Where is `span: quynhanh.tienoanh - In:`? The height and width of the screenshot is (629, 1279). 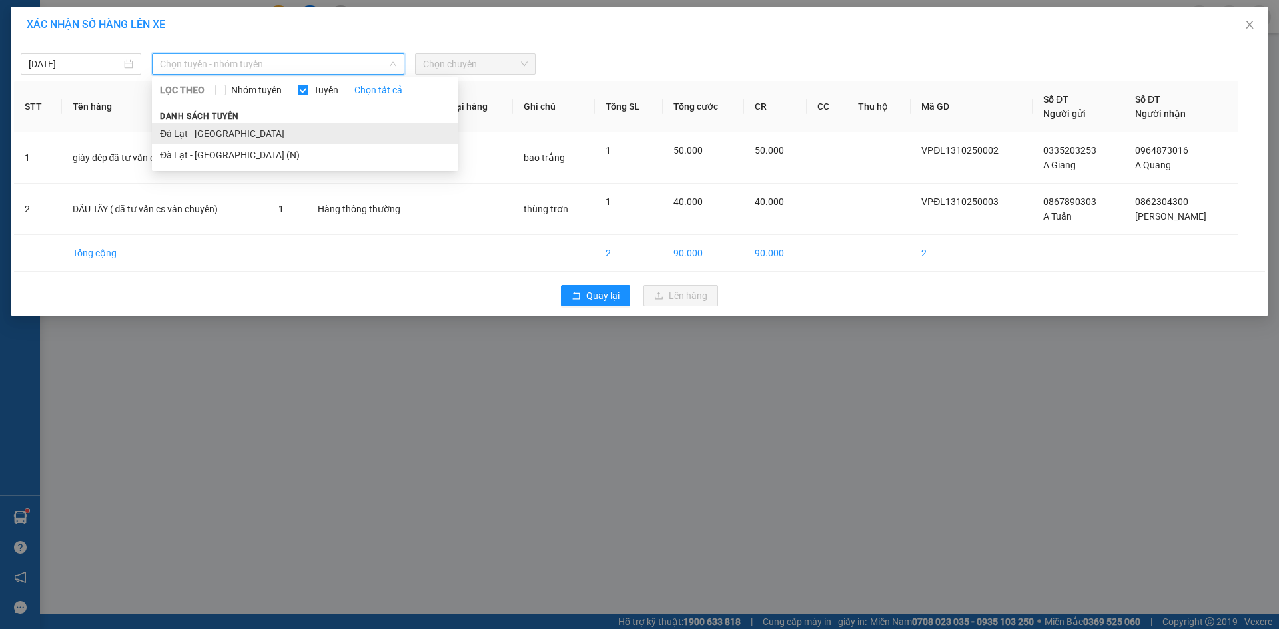
span: quynhanh.tienoanh - In: is located at coordinates (114, 77).